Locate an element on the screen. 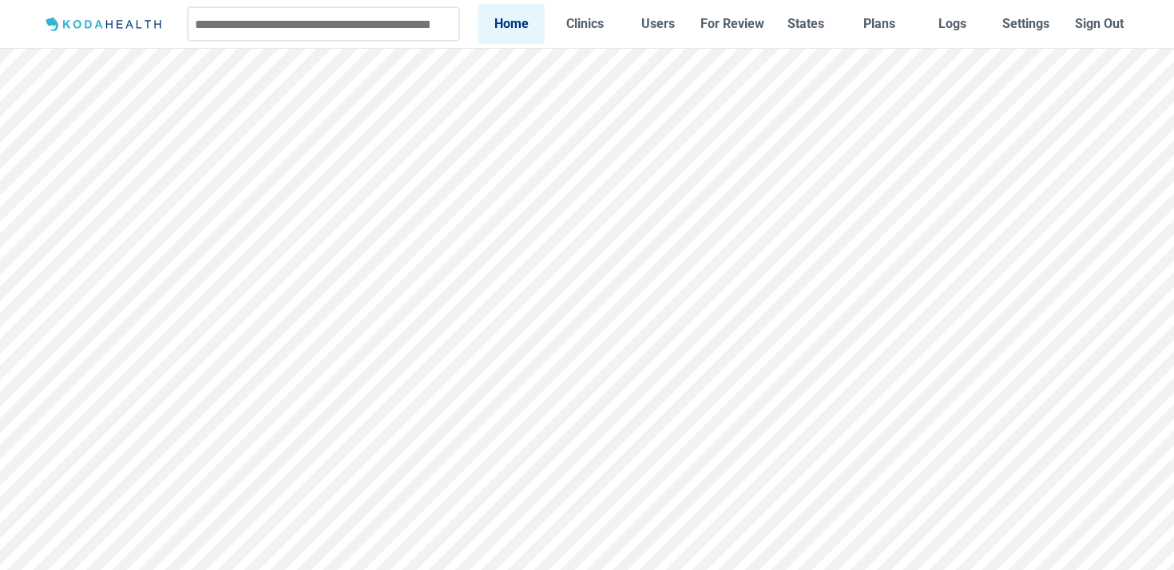  a: States is located at coordinates (806, 23).